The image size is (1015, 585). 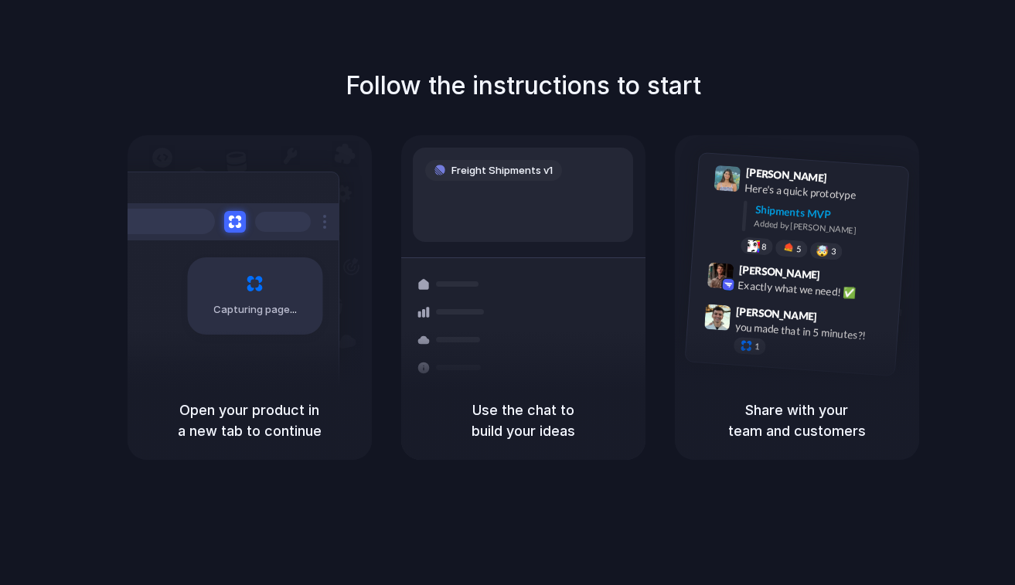 What do you see at coordinates (798, 248) in the screenshot?
I see `span: 5` at bounding box center [798, 248].